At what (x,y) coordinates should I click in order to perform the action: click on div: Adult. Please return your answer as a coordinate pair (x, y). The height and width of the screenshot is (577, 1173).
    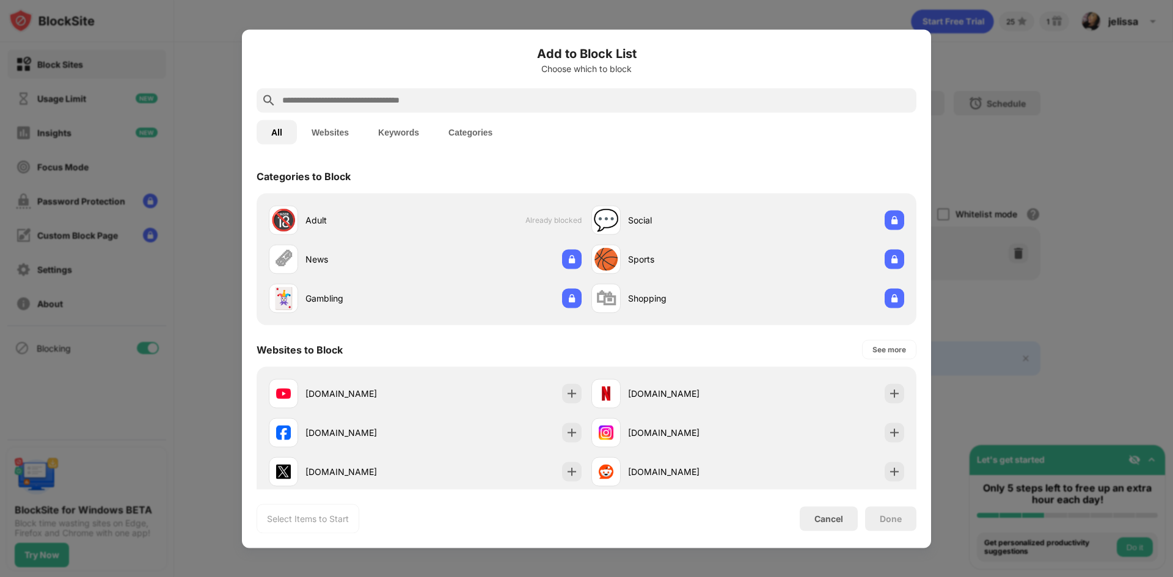
    Looking at the image, I should click on (365, 220).